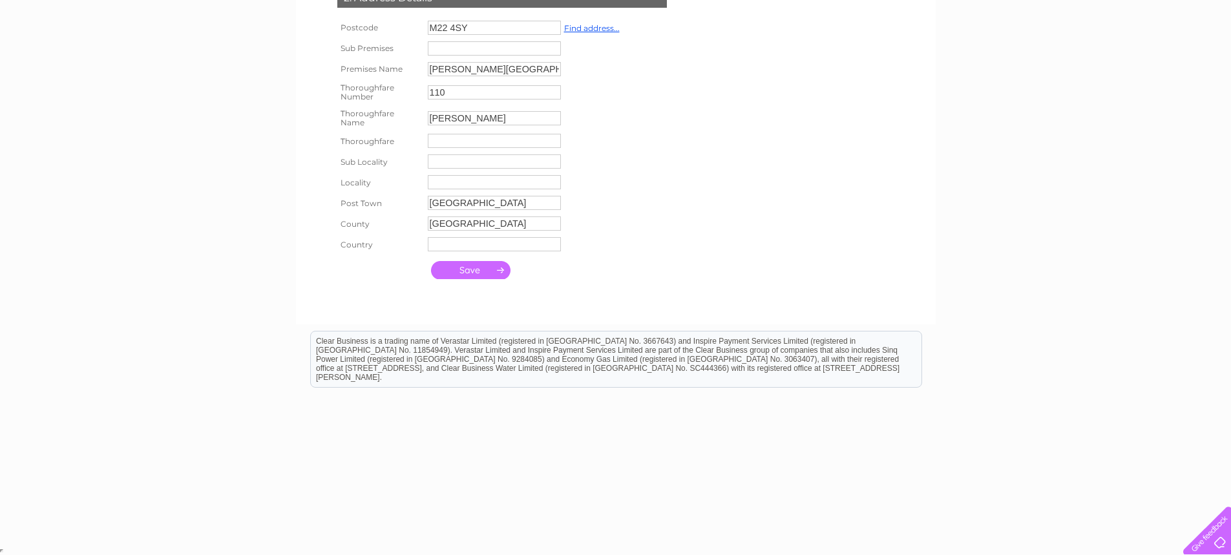 This screenshot has height=555, width=1231. What do you see at coordinates (379, 224) in the screenshot?
I see `th: County` at bounding box center [379, 224].